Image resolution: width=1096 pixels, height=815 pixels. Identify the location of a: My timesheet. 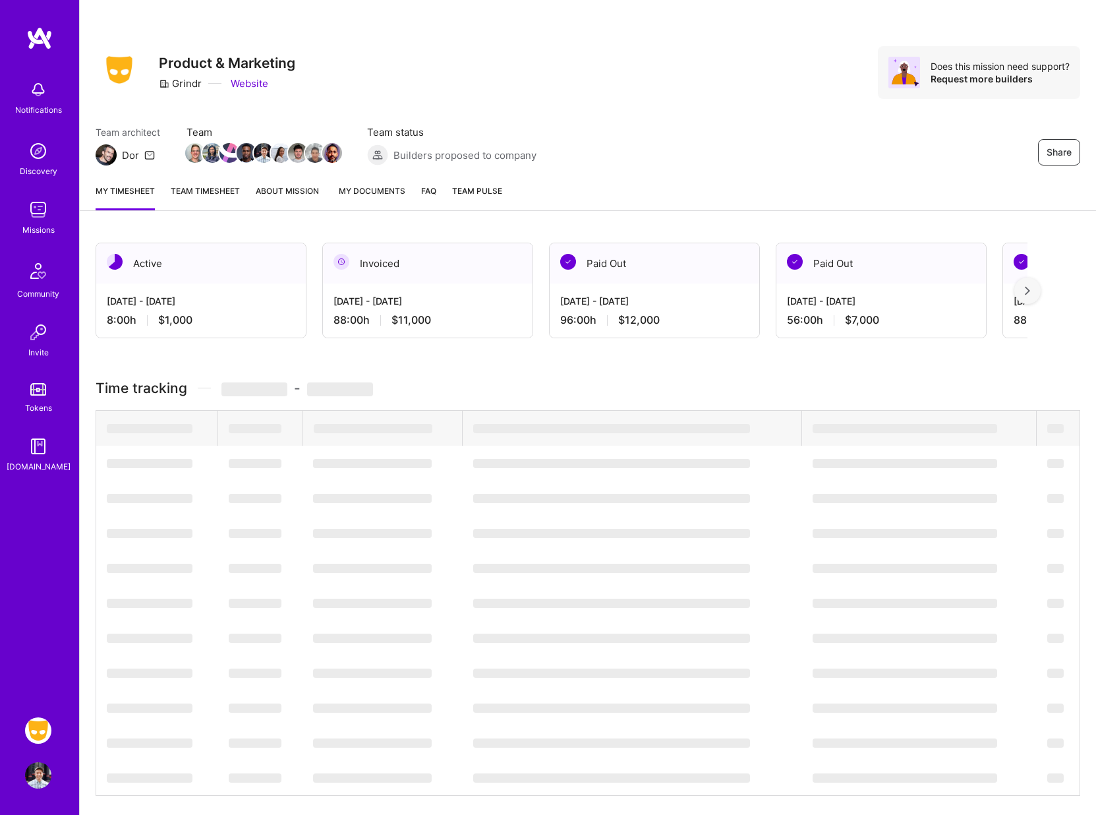
(125, 197).